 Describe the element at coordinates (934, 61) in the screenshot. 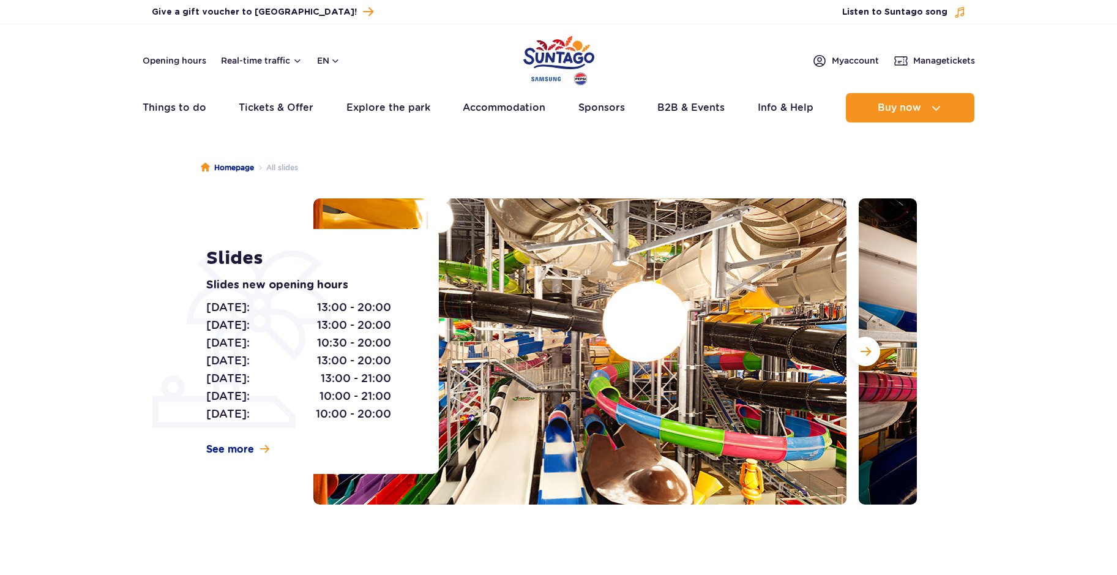

I see `a: Managetickets` at that location.